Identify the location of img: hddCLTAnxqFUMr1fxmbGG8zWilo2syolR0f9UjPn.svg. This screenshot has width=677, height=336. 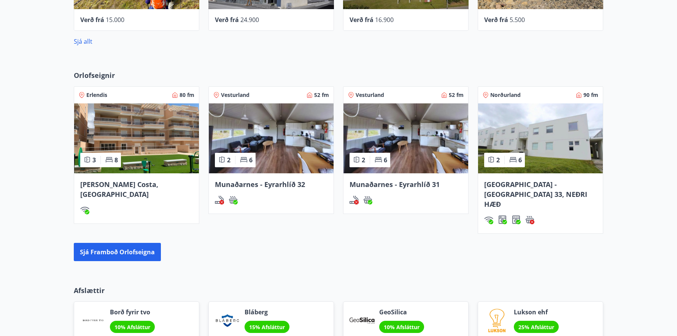
(516, 220).